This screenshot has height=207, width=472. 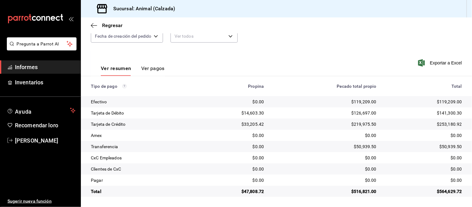 What do you see at coordinates (125, 86) in the screenshot?
I see `svg: Los pagos realizados con Pay y otras terminales son montos brutos.` at bounding box center [125, 86].